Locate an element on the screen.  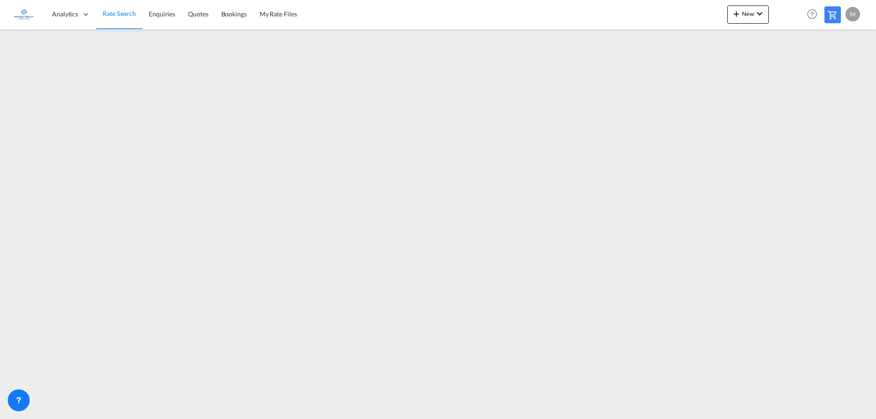
div: M is located at coordinates (853, 14).